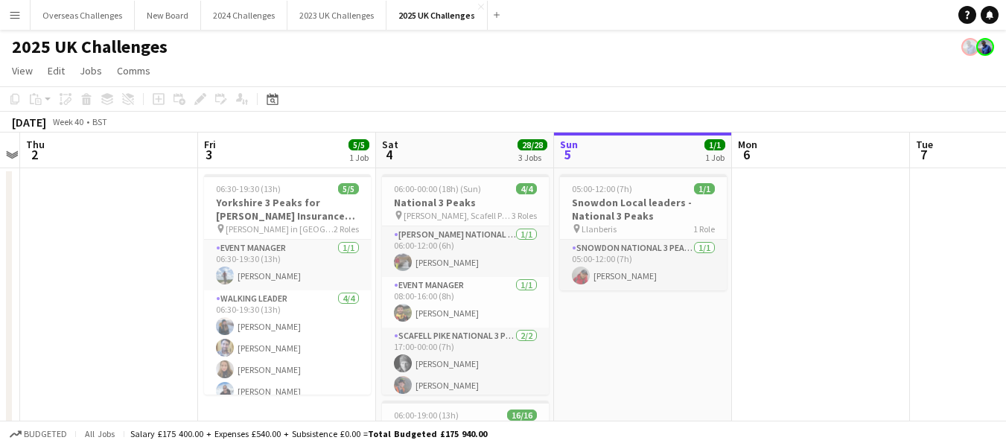  Describe the element at coordinates (22, 71) in the screenshot. I see `span: View` at that location.